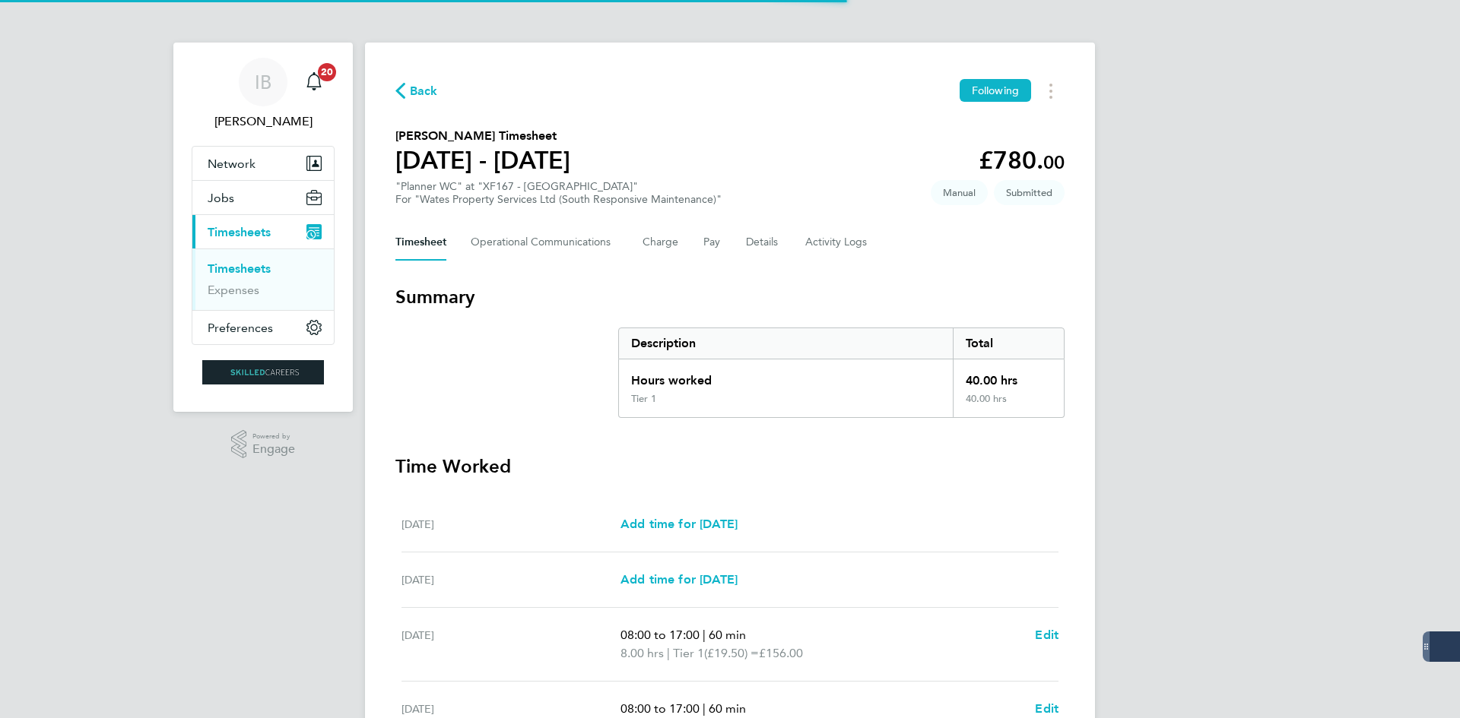 Image resolution: width=1460 pixels, height=718 pixels. What do you see at coordinates (785, 344) in the screenshot?
I see `div: Description` at bounding box center [785, 344].